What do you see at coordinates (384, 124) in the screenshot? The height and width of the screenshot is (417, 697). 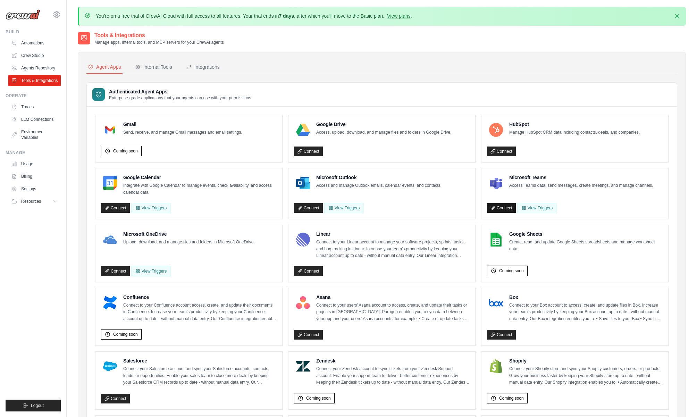 I see `h4: Google Drive` at bounding box center [384, 124].